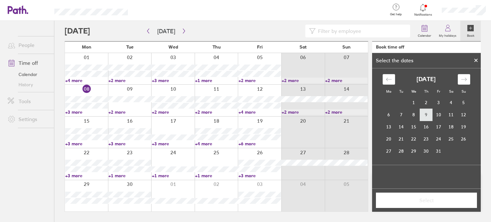 The width and height of the screenshot is (491, 222). What do you see at coordinates (439, 127) in the screenshot?
I see `td: Friday, October 17, 2025` at bounding box center [439, 127].